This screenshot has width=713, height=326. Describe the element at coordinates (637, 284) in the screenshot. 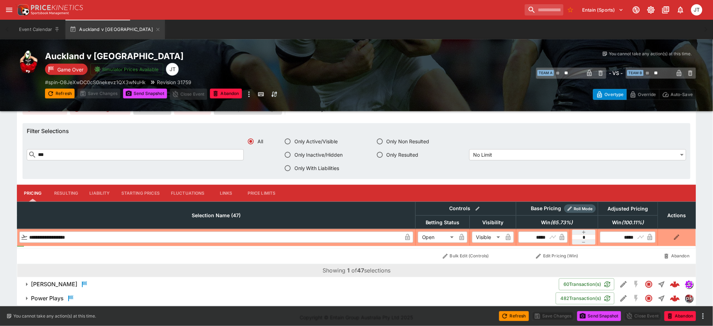

I see `button: SGM Disabled` at that location.